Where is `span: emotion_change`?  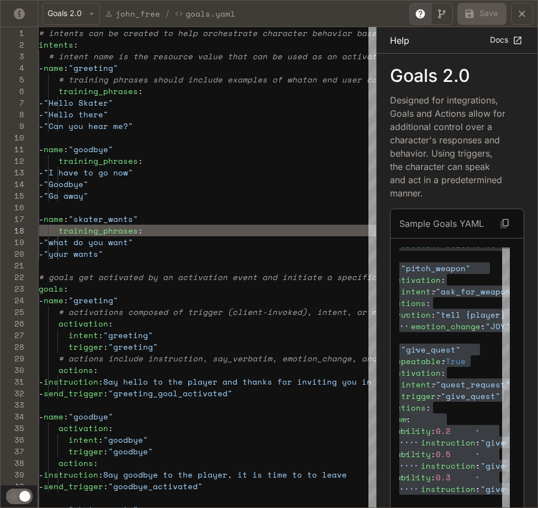
span: emotion_change is located at coordinates (446, 326).